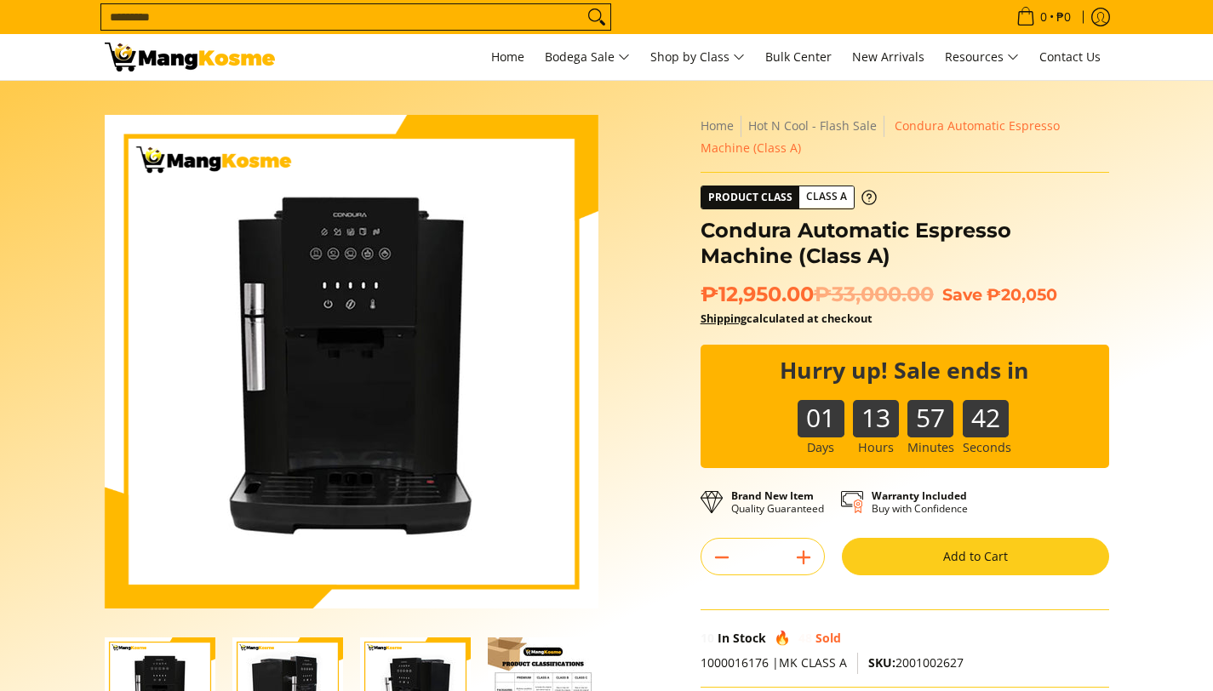  I want to click on span: 0, so click(1043, 17).